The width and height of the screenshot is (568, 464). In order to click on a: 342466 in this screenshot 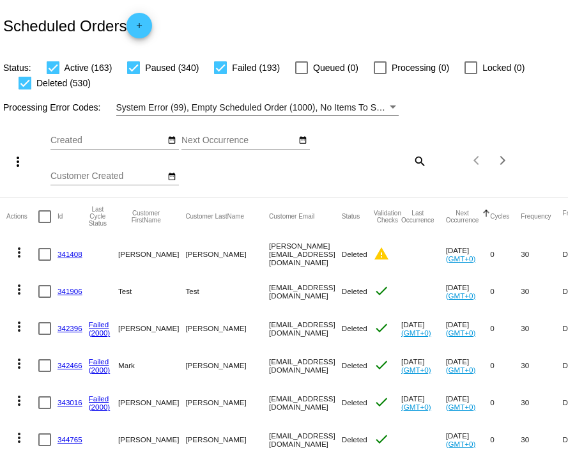, I will do `click(70, 365)`.